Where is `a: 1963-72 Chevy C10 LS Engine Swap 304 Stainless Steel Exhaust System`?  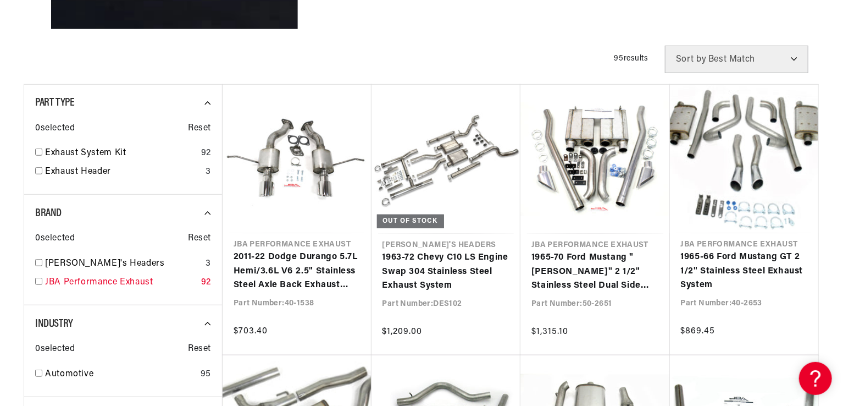
a: 1963-72 Chevy C10 LS Engine Swap 304 Stainless Steel Exhaust System is located at coordinates (446, 272).